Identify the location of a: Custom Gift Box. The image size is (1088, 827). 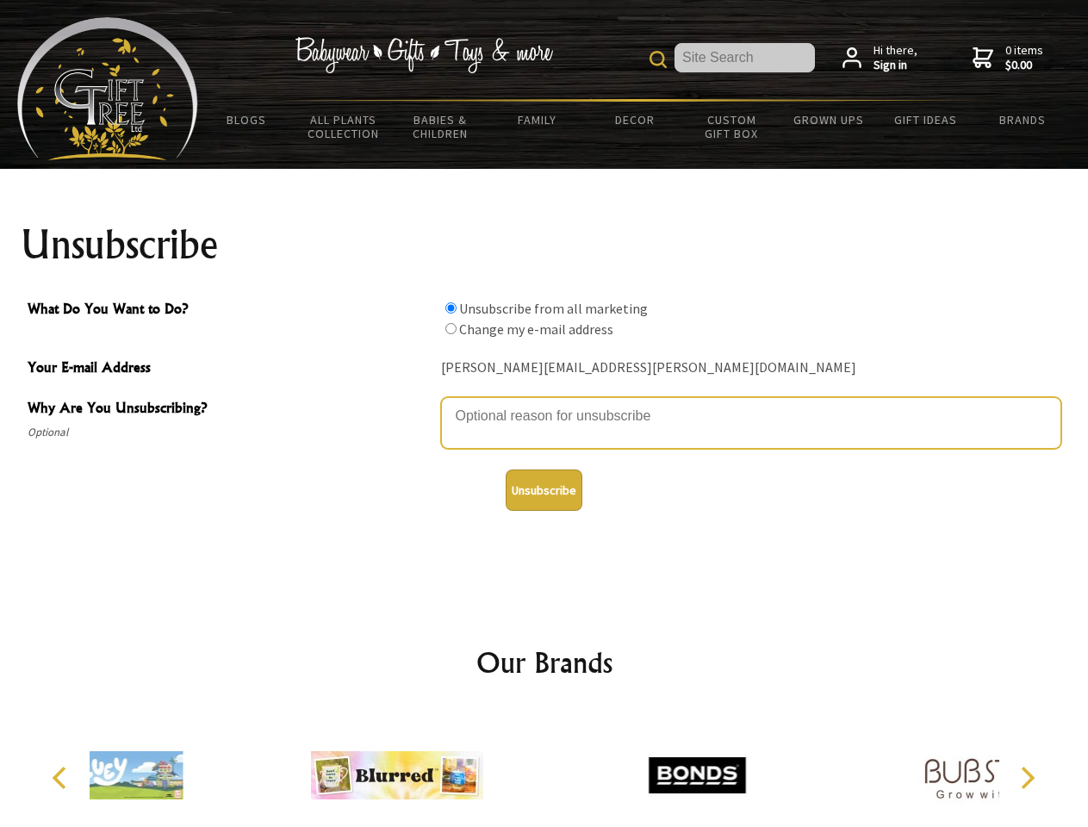
(731, 127).